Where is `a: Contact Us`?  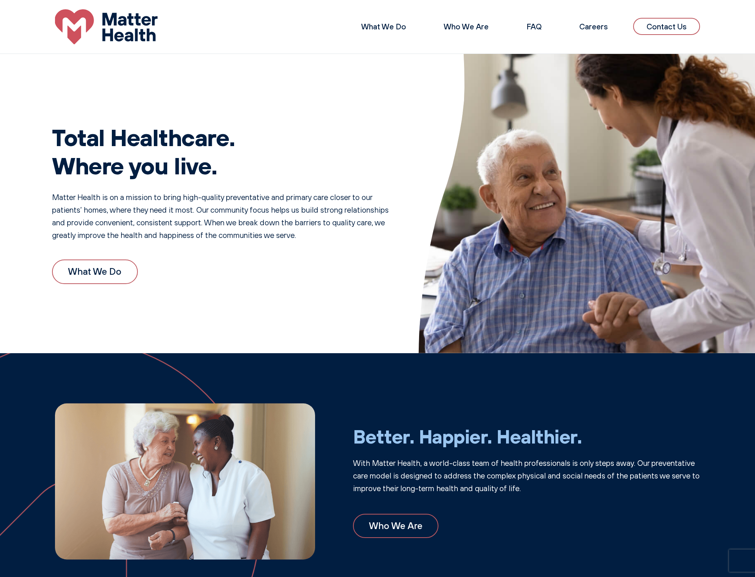 a: Contact Us is located at coordinates (667, 26).